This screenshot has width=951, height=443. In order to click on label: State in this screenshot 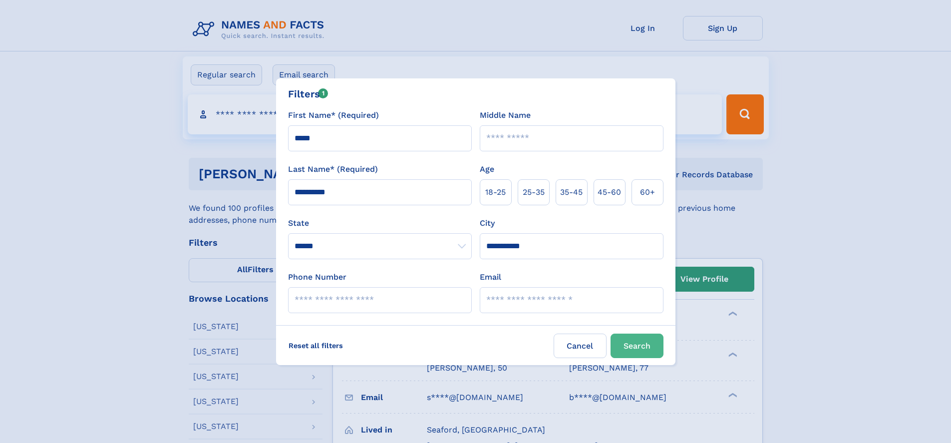, I will do `click(380, 223)`.